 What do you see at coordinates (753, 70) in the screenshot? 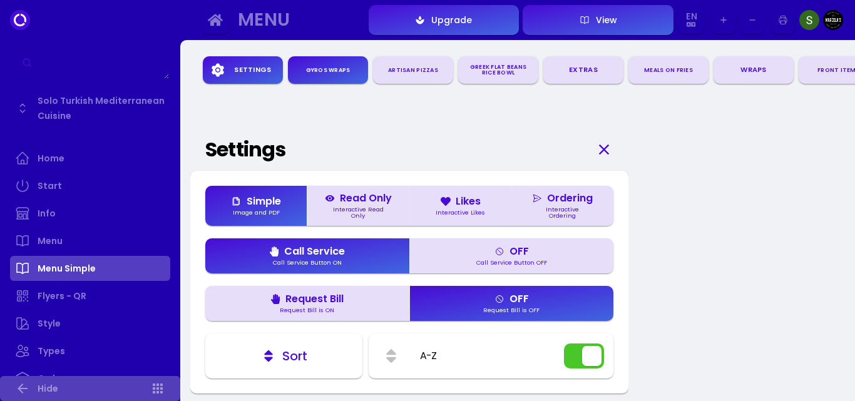
I see `div: WRAPS` at bounding box center [753, 70].